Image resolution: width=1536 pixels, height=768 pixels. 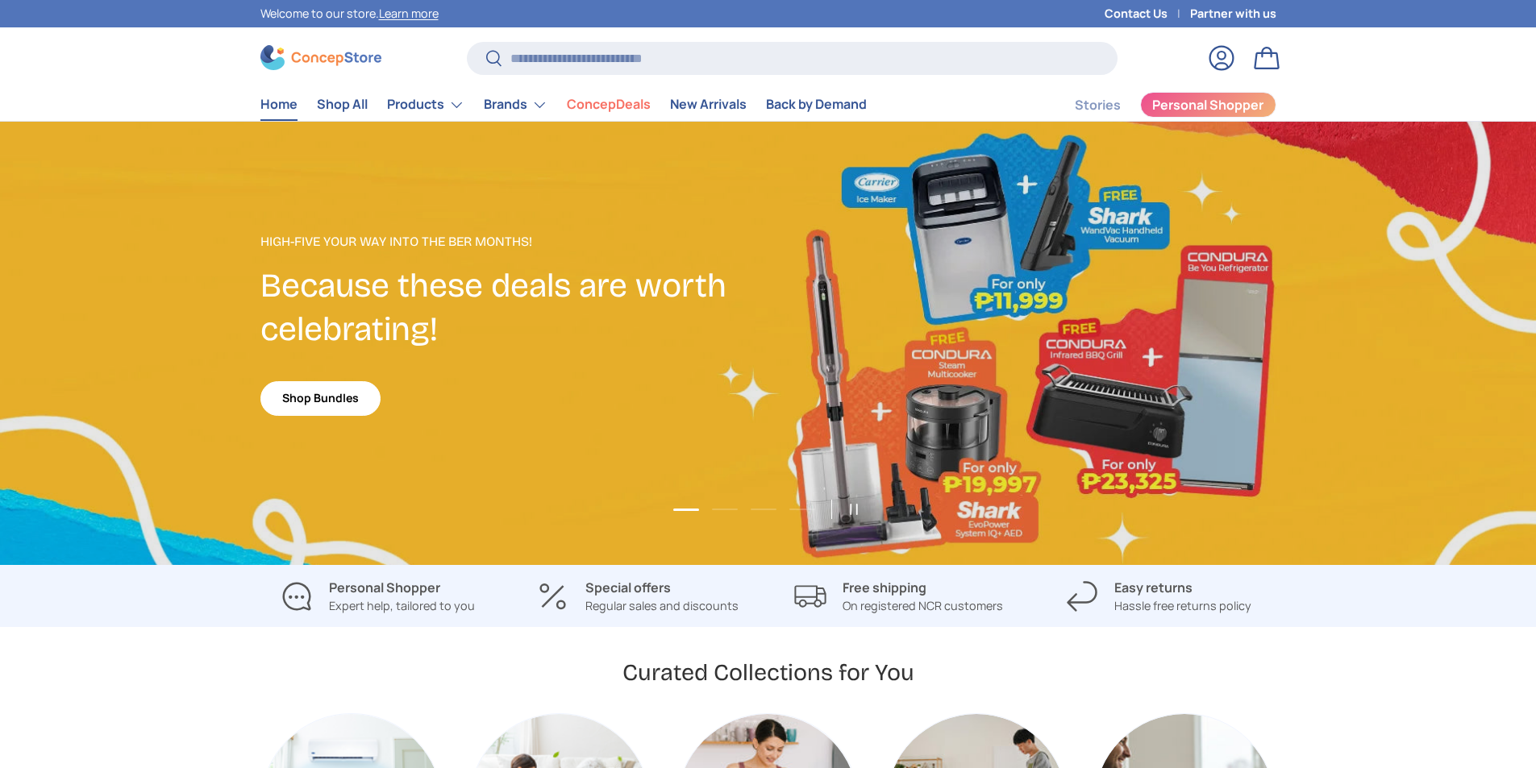 What do you see at coordinates (514, 308) in the screenshot?
I see `h2: Because these deals are worth celebrating!` at bounding box center [514, 308].